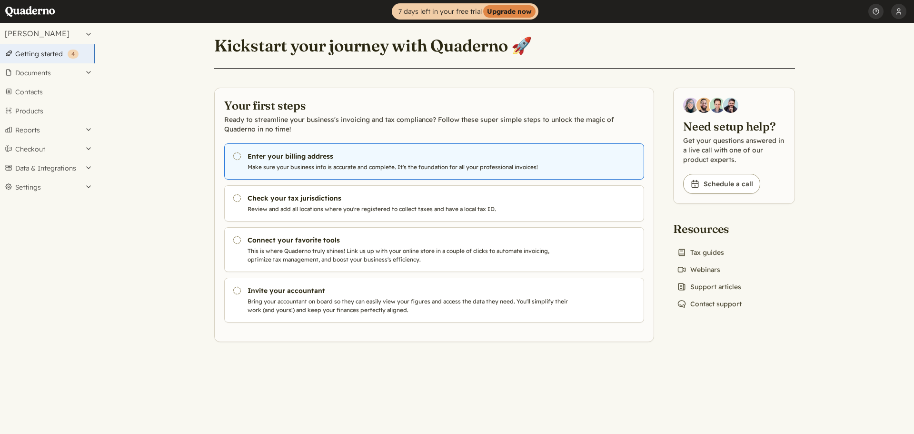 The width and height of the screenshot is (914, 434). Describe the element at coordinates (434, 300) in the screenshot. I see `a: Invite your accountant Bring your accountant on board so they can easily view your figures and ac...` at that location.